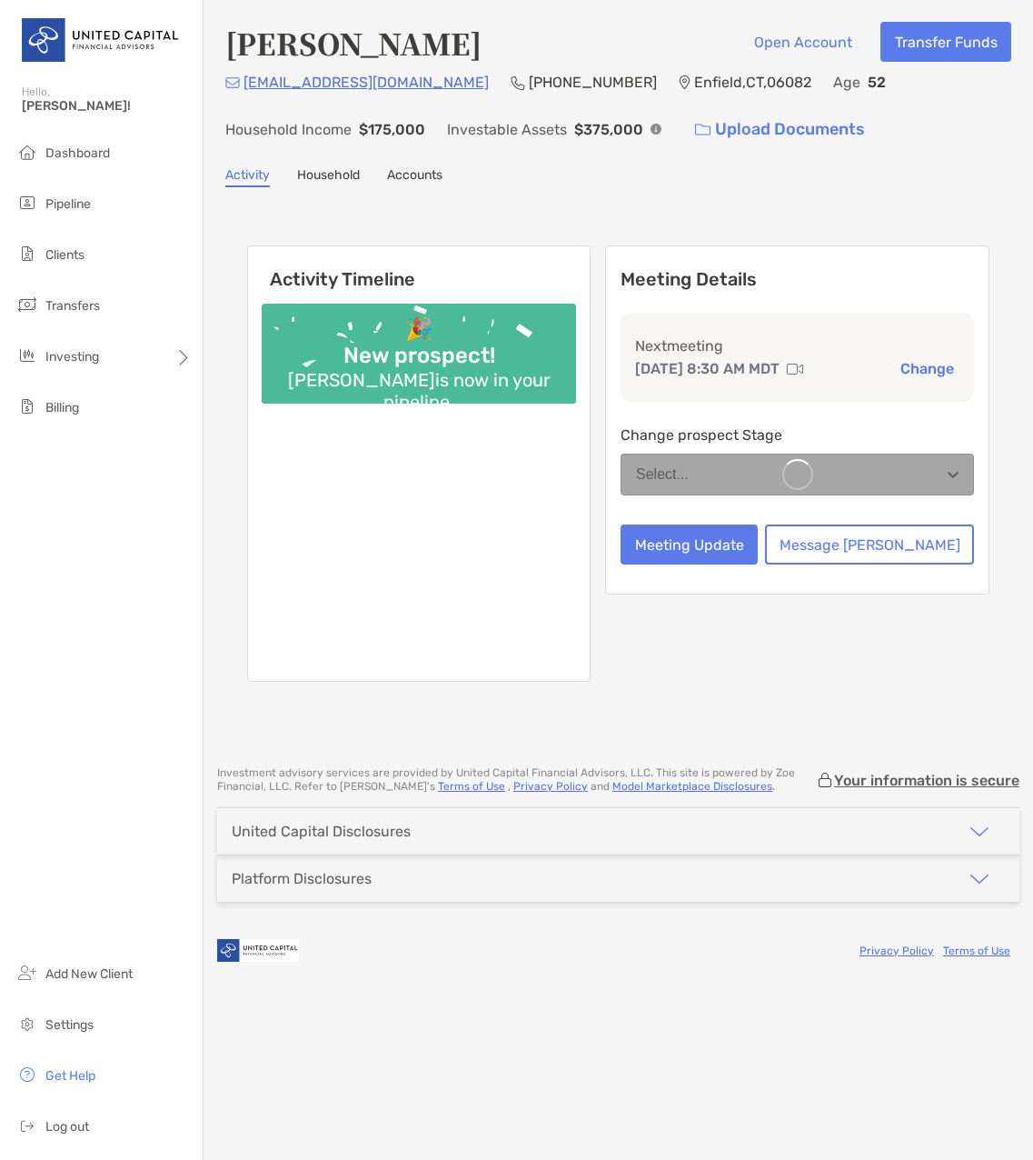 This screenshot has width=1033, height=1160. Describe the element at coordinates (27, 1074) in the screenshot. I see `img: get-help icon` at that location.